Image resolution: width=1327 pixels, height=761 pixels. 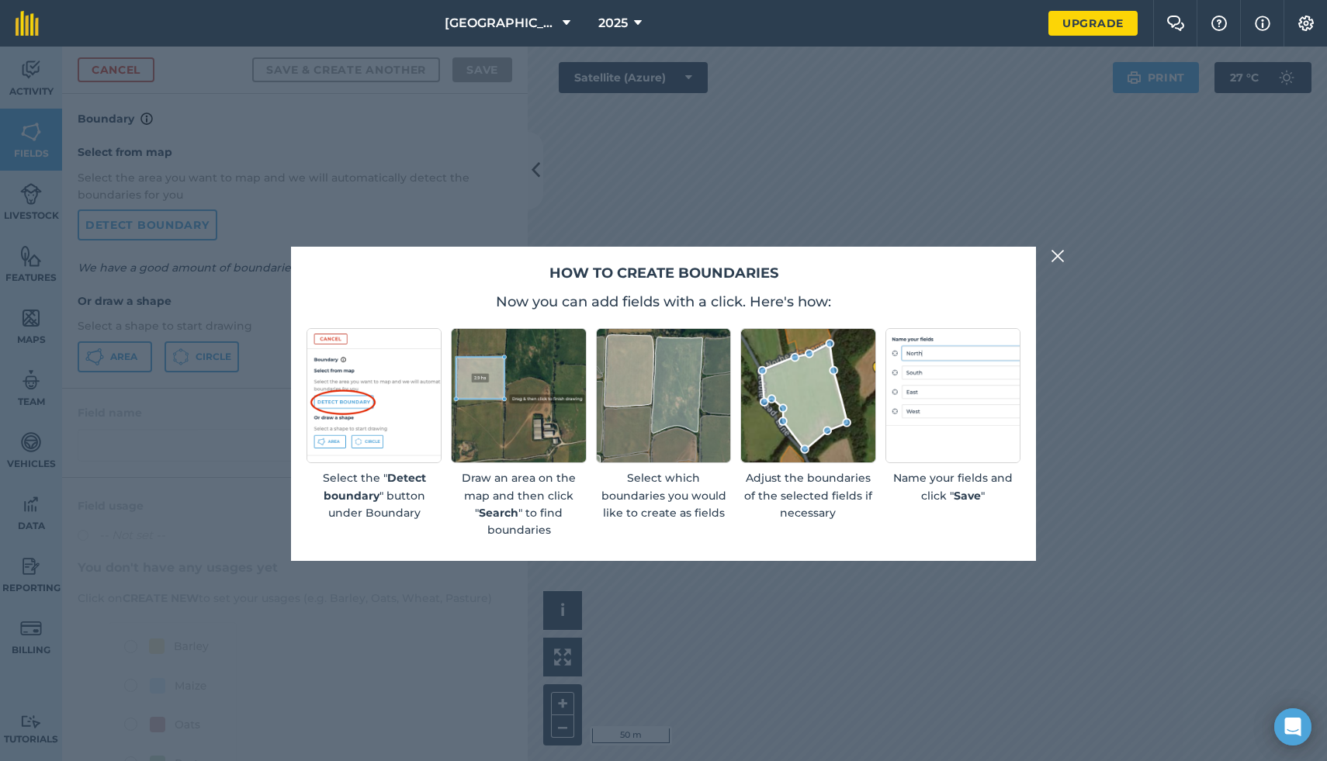 I want to click on span: 2025, so click(x=613, y=23).